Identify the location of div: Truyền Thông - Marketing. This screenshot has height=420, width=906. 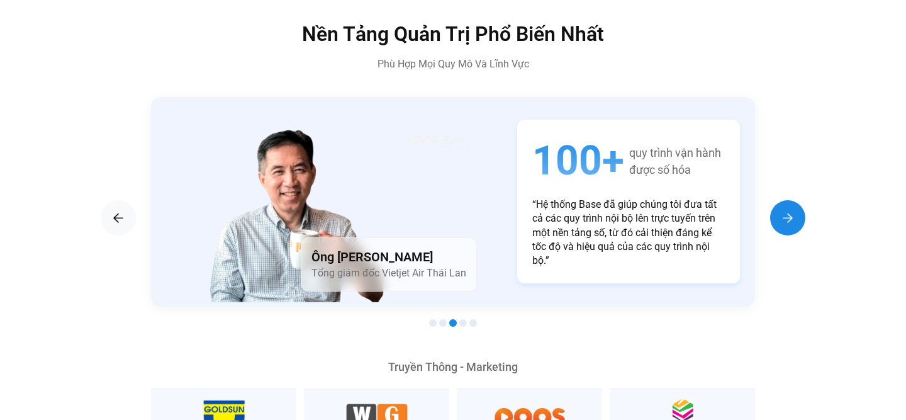
(453, 367).